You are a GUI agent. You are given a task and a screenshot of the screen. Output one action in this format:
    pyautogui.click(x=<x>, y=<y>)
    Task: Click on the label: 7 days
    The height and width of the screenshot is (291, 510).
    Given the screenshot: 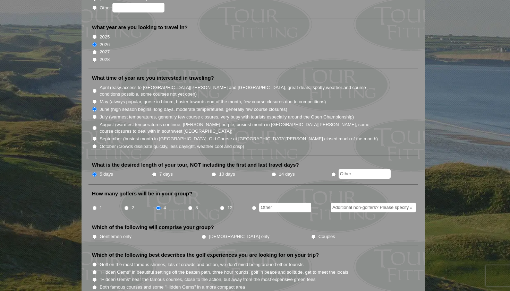 What is the action you would take?
    pyautogui.click(x=166, y=174)
    